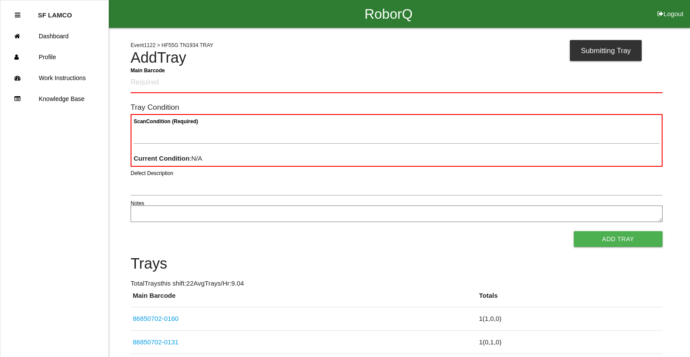 The width and height of the screenshot is (690, 357). I want to click on a: Profile, so click(54, 57).